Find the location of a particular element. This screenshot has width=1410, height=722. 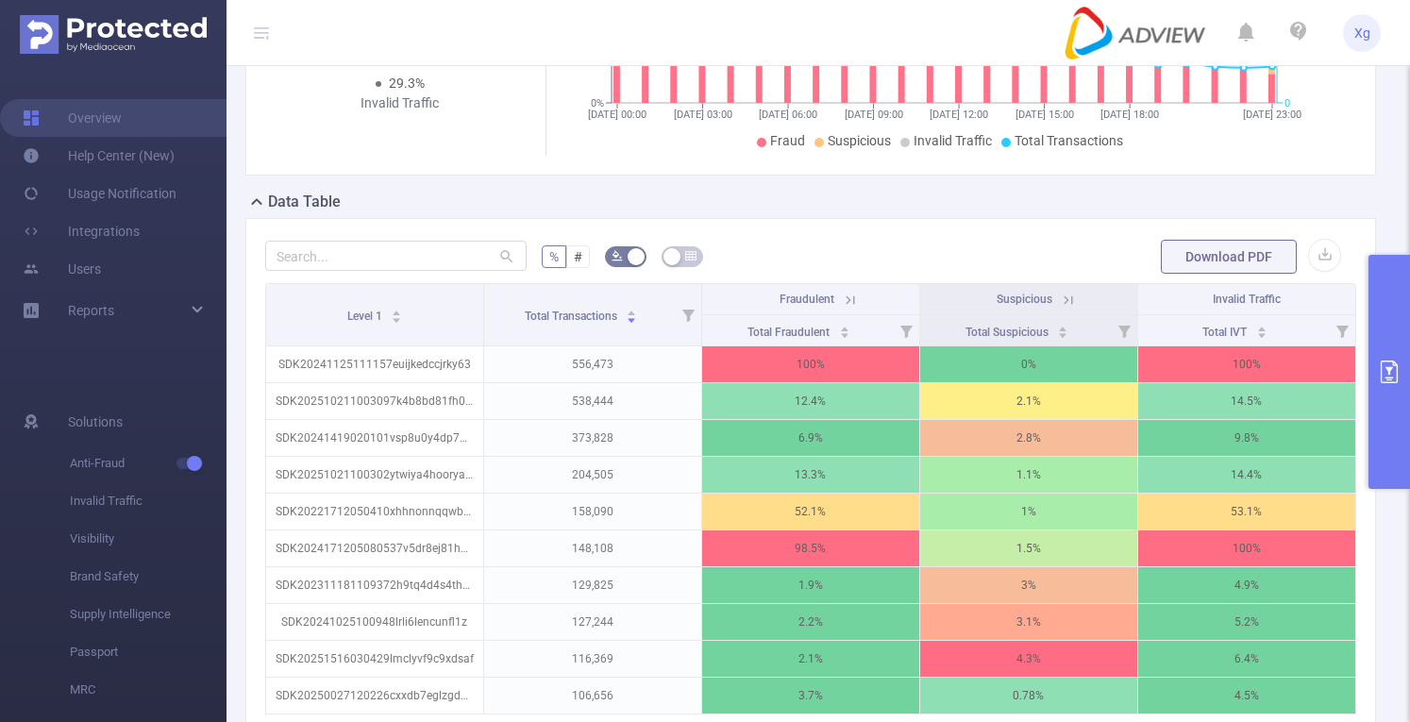

img: Protected Media is located at coordinates (113, 34).